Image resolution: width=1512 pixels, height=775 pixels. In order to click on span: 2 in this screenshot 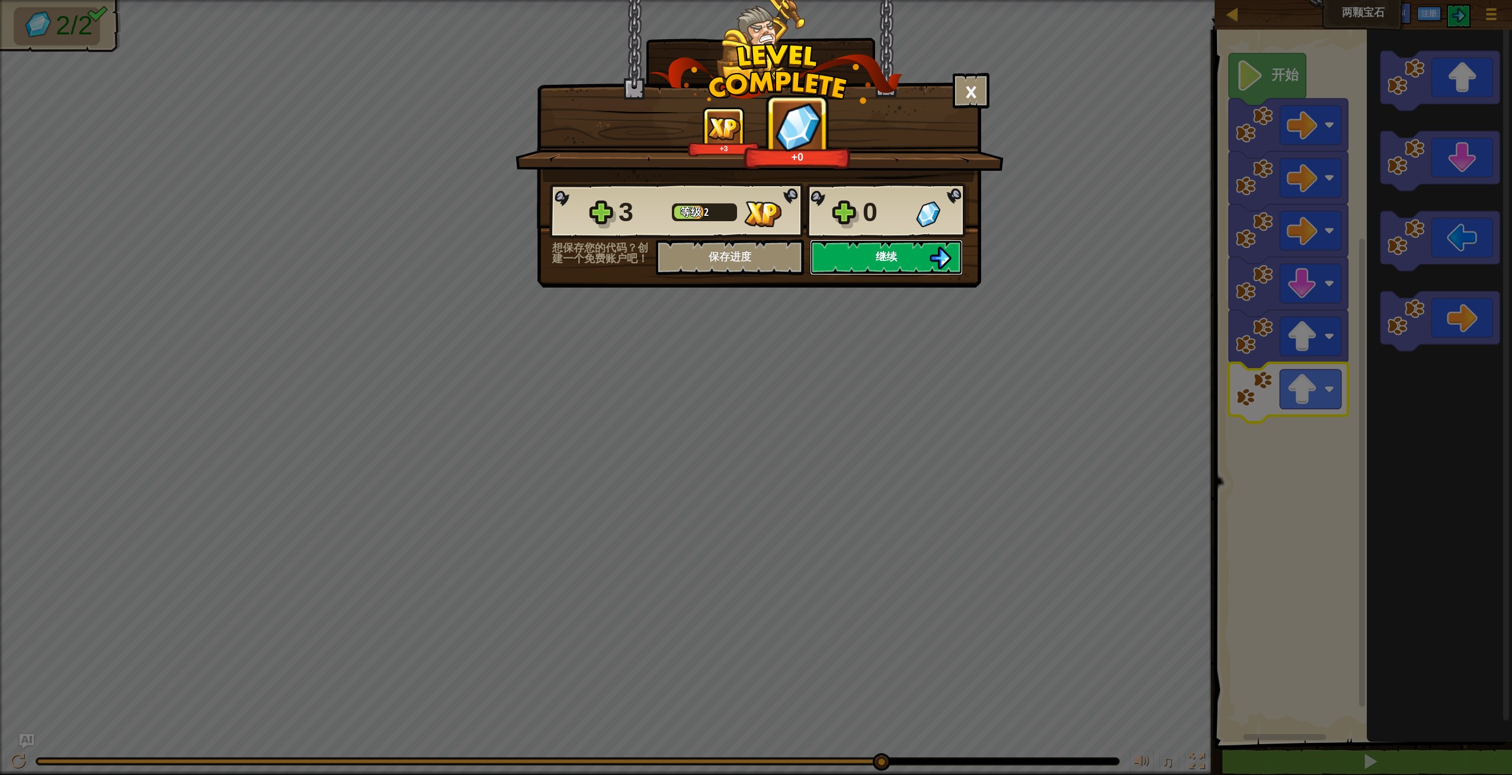, I will do `click(706, 212)`.